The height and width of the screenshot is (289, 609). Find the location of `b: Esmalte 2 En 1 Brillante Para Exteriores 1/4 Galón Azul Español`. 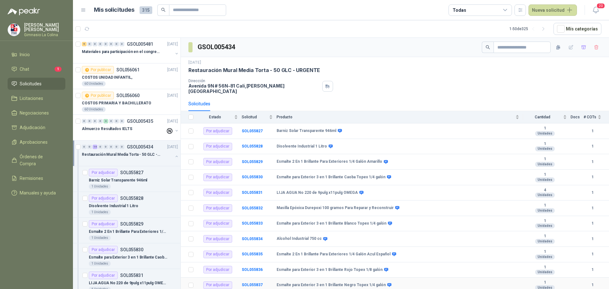

b: Esmalte 2 En 1 Brillante Para Exteriores 1/4 Galón Azul Español is located at coordinates (334, 255).